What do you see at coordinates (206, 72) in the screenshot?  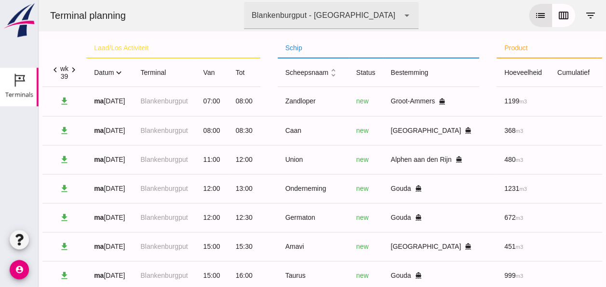 I see `th: tot` at bounding box center [206, 72].